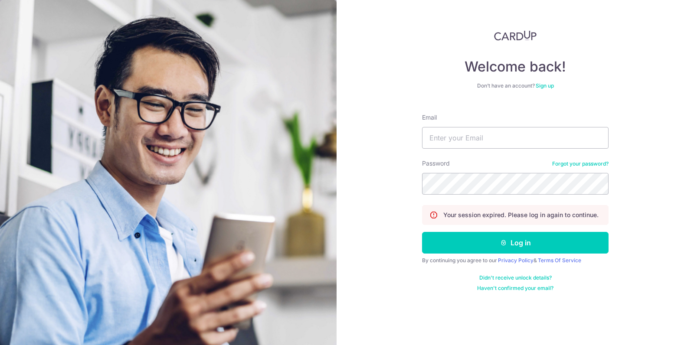 The height and width of the screenshot is (345, 694). What do you see at coordinates (521, 215) in the screenshot?
I see `p: Your session expired. Please log in again to continue.` at bounding box center [521, 215].